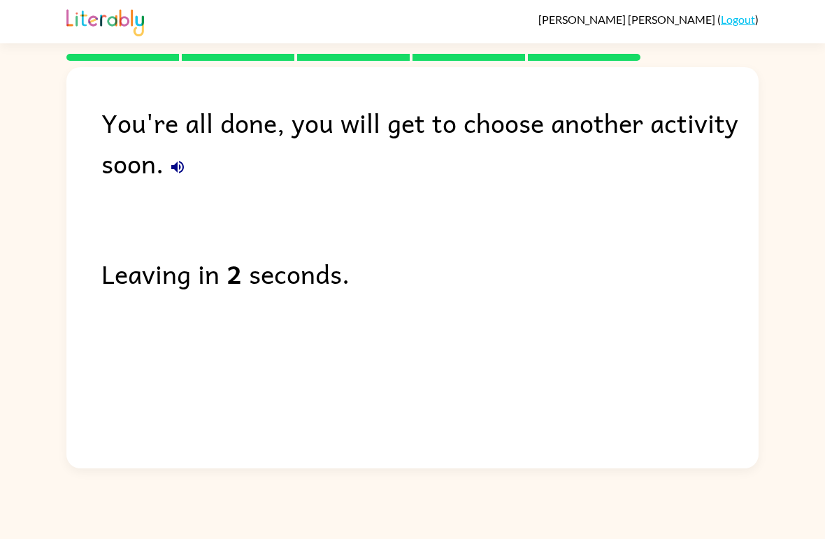 This screenshot has height=539, width=825. What do you see at coordinates (105, 21) in the screenshot?
I see `img: Literably` at bounding box center [105, 21].